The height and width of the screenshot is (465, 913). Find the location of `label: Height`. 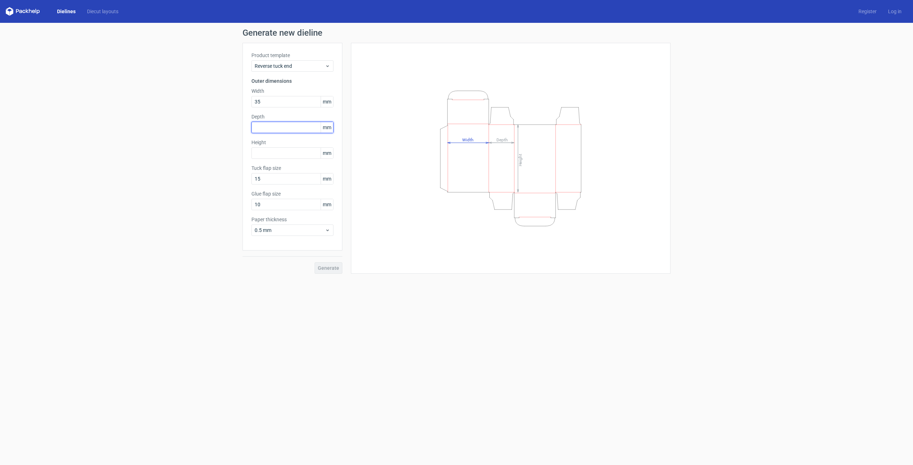

label: Height is located at coordinates (292, 142).